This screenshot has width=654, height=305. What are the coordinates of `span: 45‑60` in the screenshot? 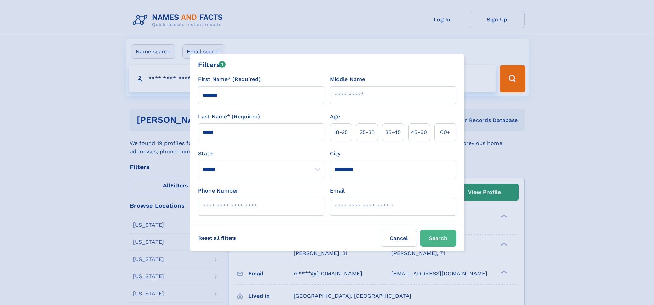 It's located at (419, 132).